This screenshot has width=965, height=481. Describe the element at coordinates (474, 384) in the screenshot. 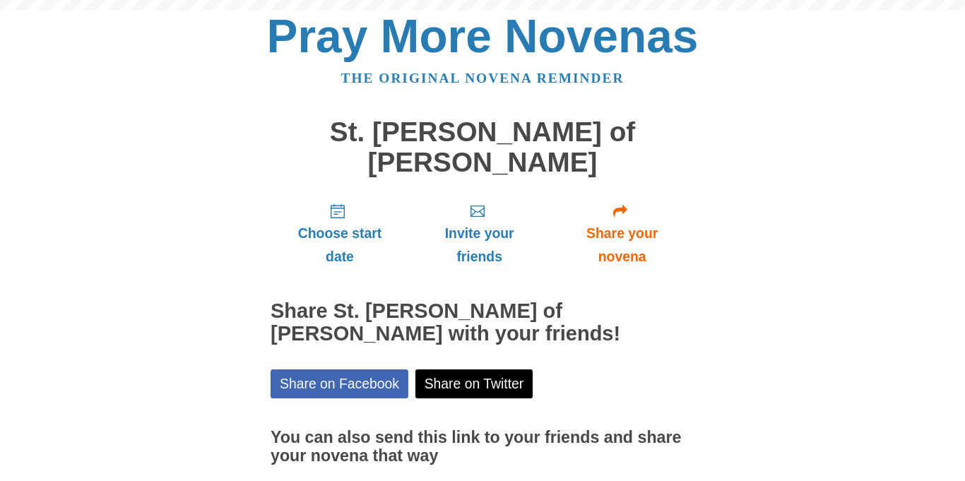

I see `a: Share on Twitter` at that location.